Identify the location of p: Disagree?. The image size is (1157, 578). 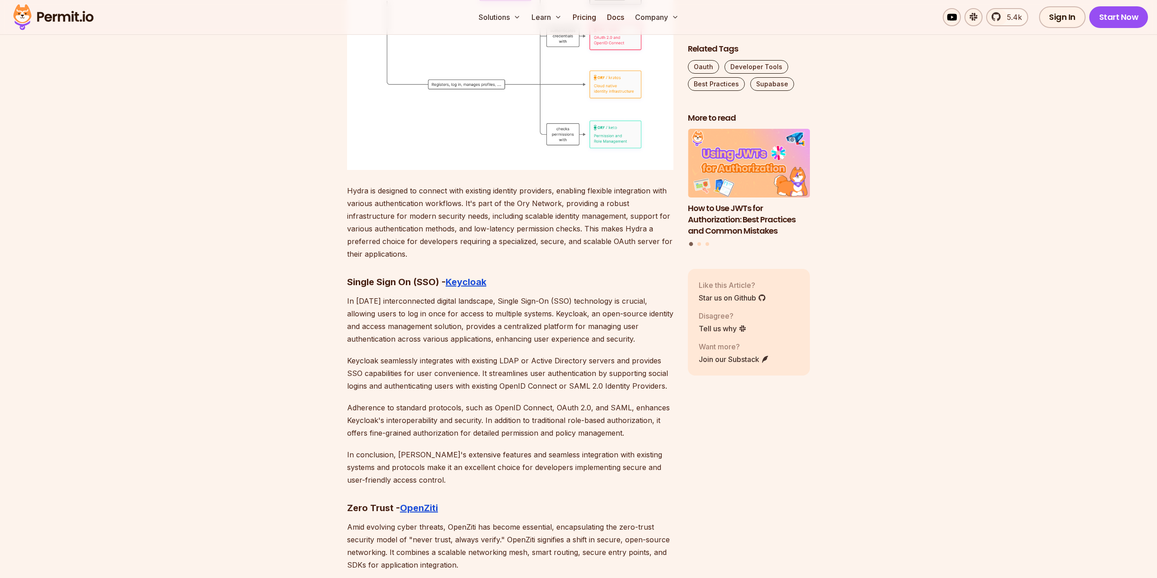
(723, 316).